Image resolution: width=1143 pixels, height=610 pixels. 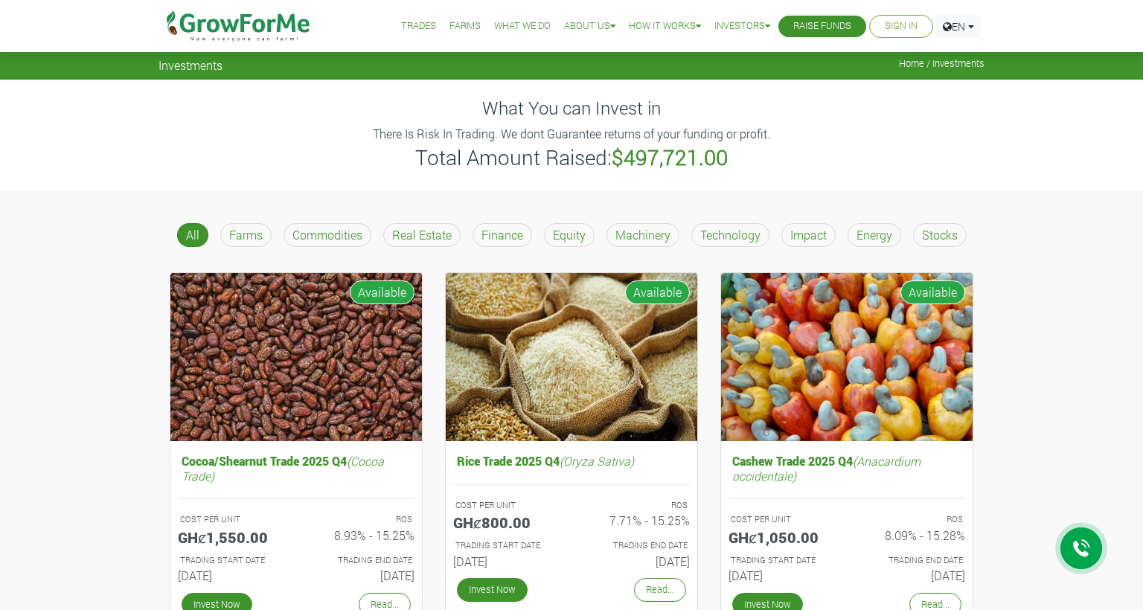 I want to click on p: Equity, so click(x=569, y=235).